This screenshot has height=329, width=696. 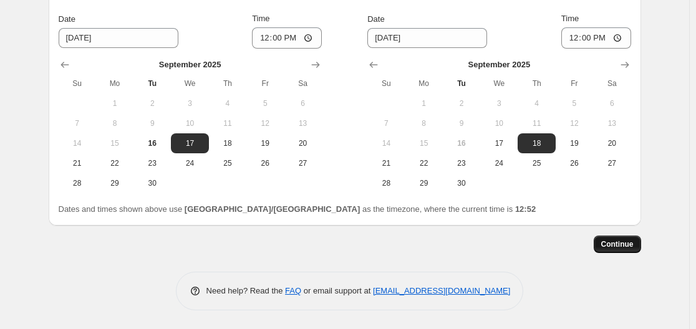 What do you see at coordinates (298, 209) in the screenshot?
I see `span: Dates and times shown above use as the timezone, where the current time is` at bounding box center [298, 209].